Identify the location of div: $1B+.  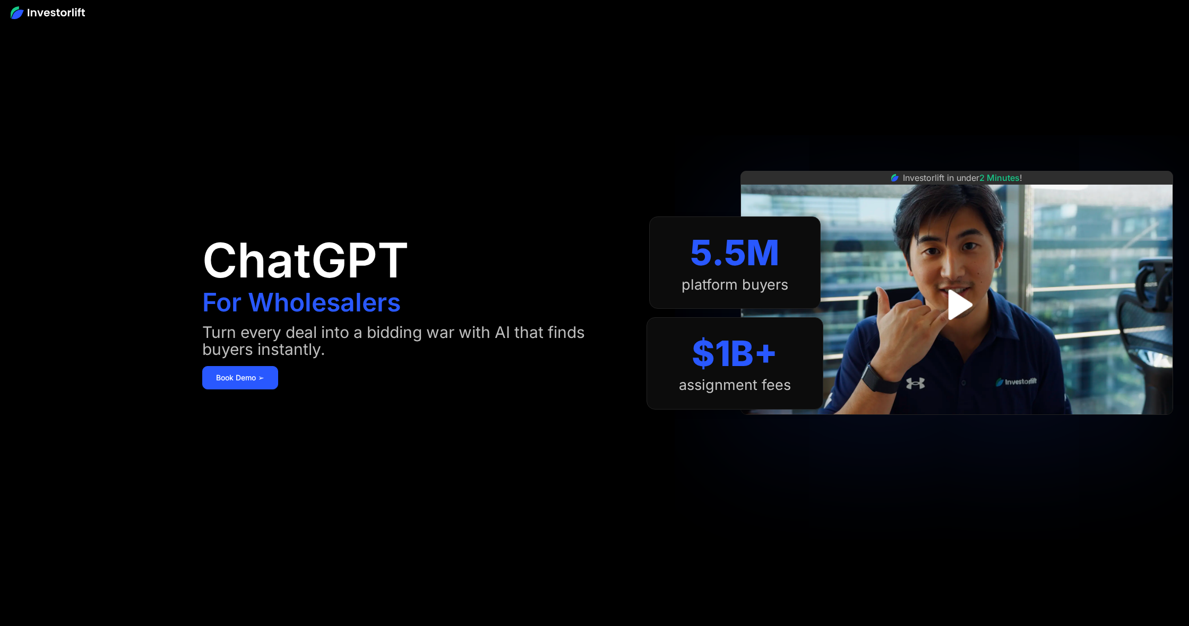
(735, 354).